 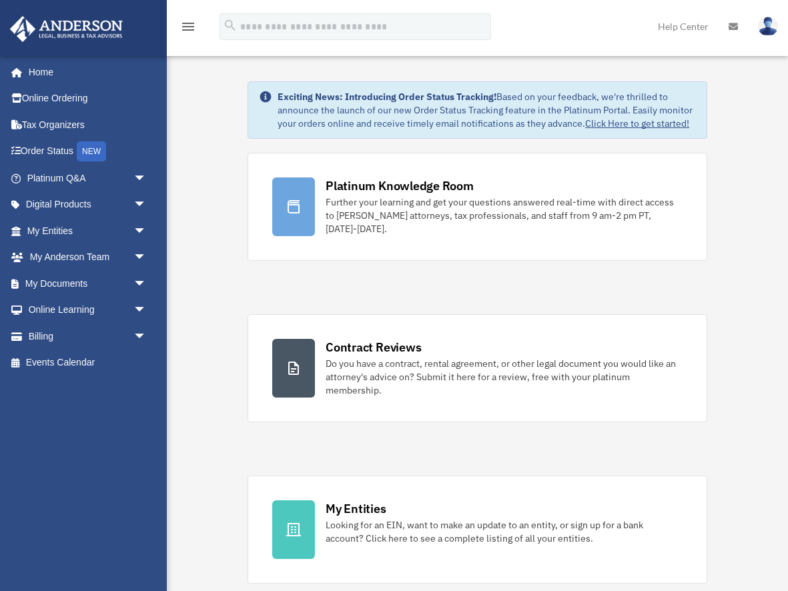 What do you see at coordinates (91, 152) in the screenshot?
I see `div: NEW` at bounding box center [91, 152].